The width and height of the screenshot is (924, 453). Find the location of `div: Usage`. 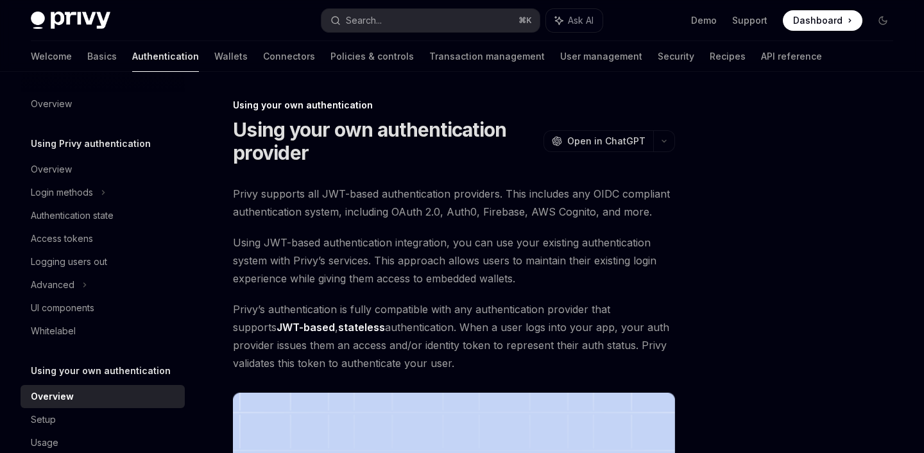

div: Usage is located at coordinates (44, 443).